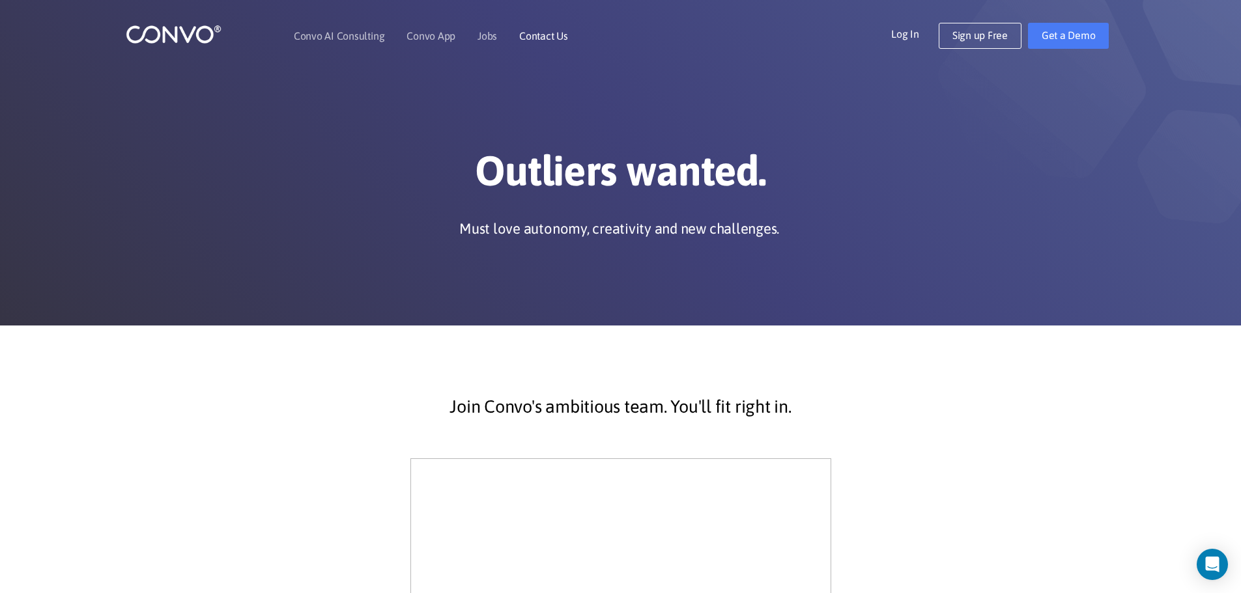 The width and height of the screenshot is (1241, 593). What do you see at coordinates (1212, 565) in the screenshot?
I see `div: Open Intercom Messenger` at bounding box center [1212, 565].